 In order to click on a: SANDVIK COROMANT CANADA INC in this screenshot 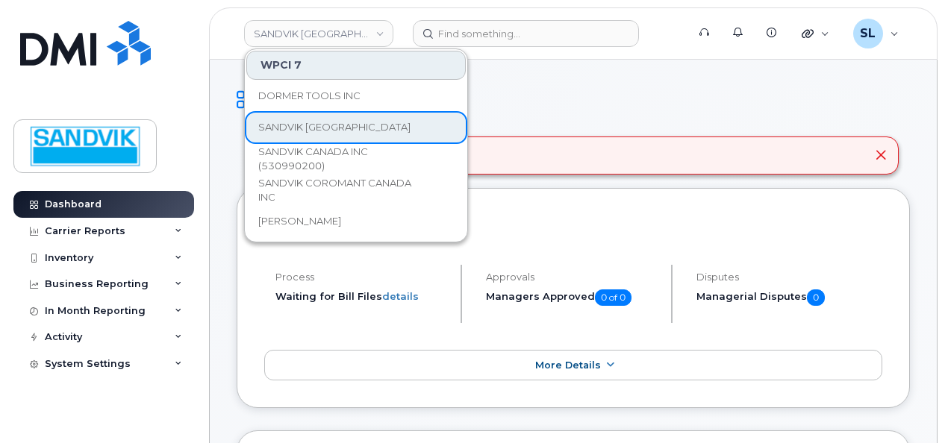, I will do `click(356, 190)`.